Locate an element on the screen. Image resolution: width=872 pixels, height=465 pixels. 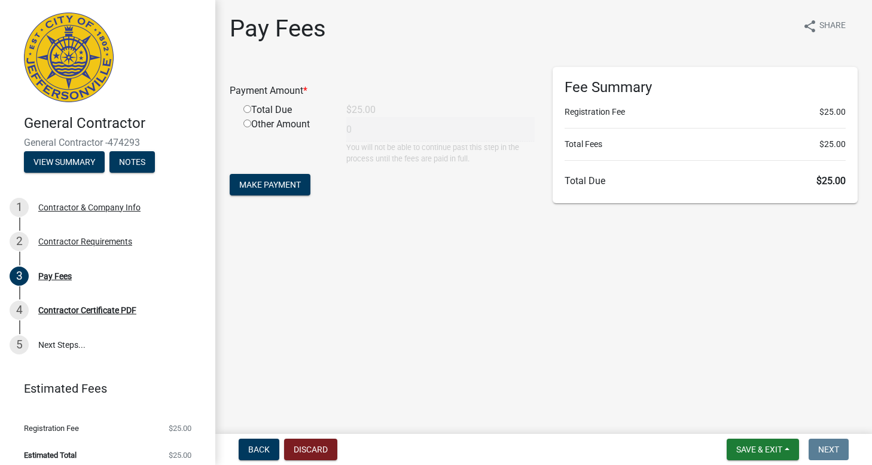
span: Share is located at coordinates (833, 26).